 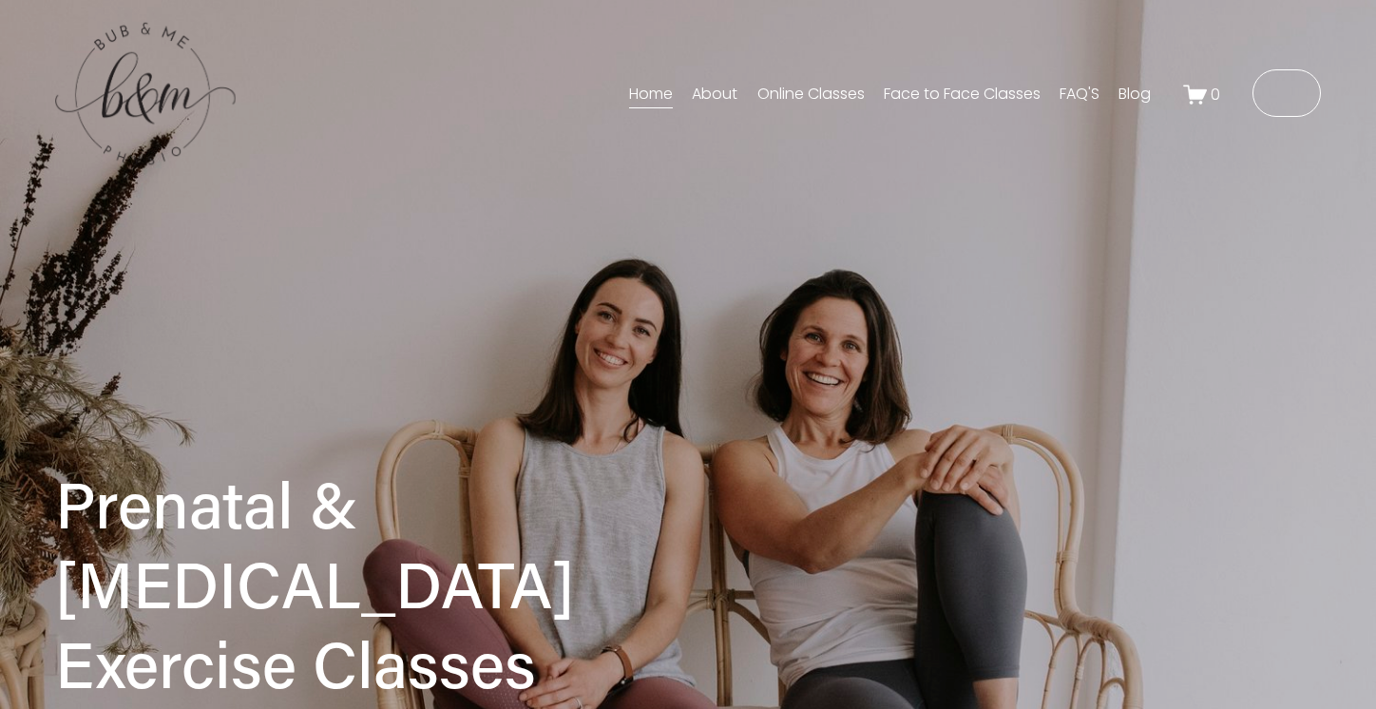 I want to click on a: Online Classes, so click(x=810, y=94).